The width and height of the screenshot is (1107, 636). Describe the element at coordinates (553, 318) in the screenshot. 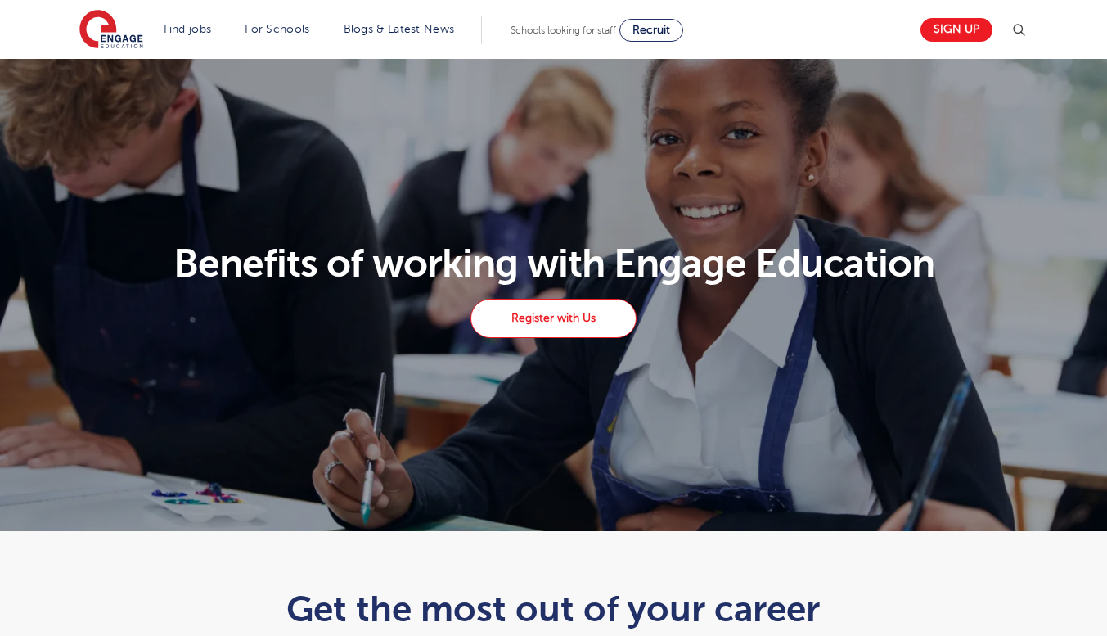

I see `a: Register with Us` at that location.